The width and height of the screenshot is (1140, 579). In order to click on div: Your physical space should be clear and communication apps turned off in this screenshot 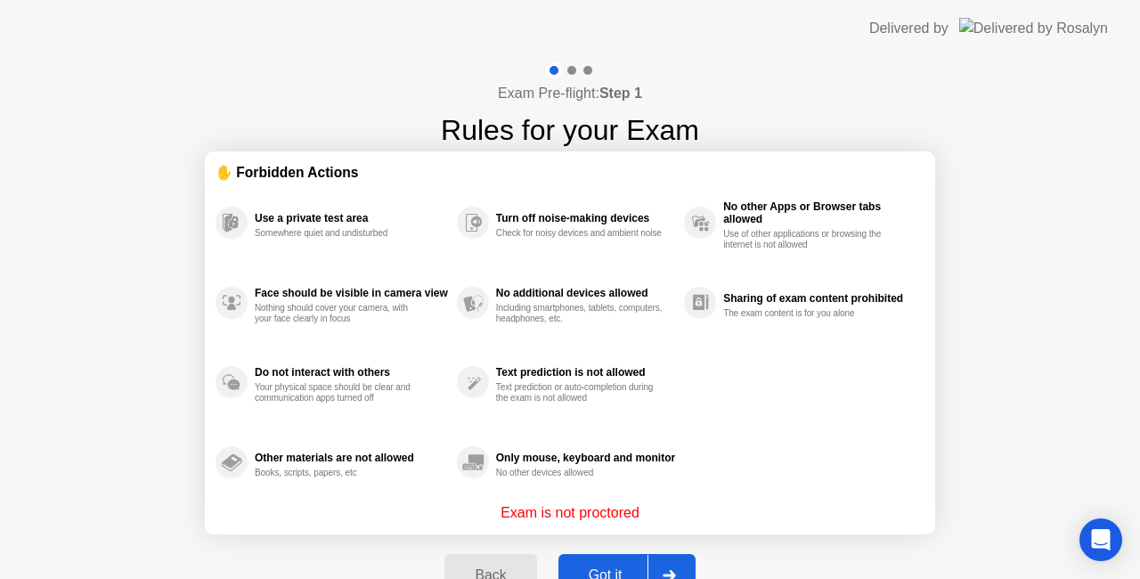, I will do `click(338, 393)`.